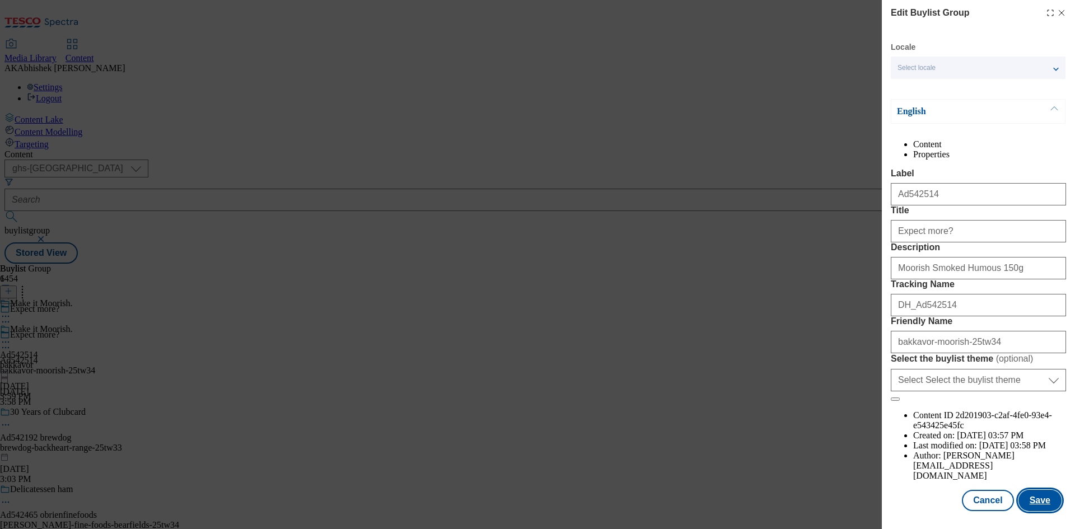 The width and height of the screenshot is (1075, 529). What do you see at coordinates (978, 284) in the screenshot?
I see `label: Tracking Name` at bounding box center [978, 284].